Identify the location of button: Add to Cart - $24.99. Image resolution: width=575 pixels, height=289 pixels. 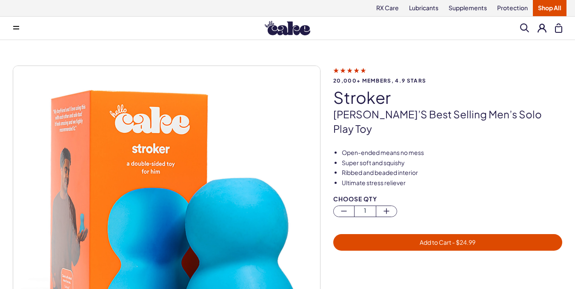
(447, 242).